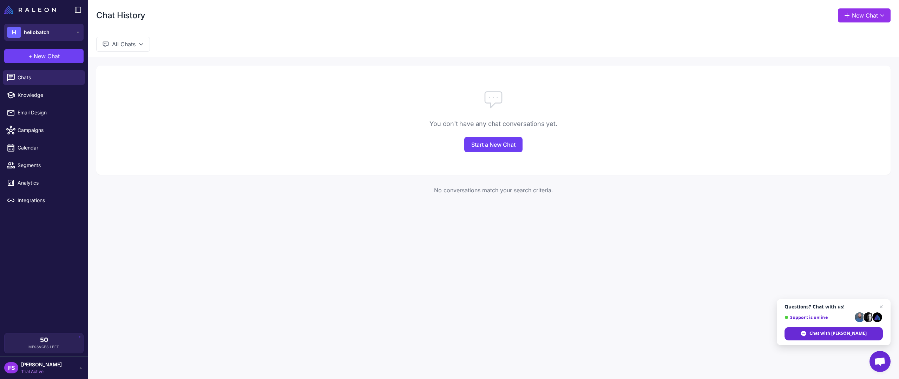  I want to click on span: hellobatch, so click(37, 32).